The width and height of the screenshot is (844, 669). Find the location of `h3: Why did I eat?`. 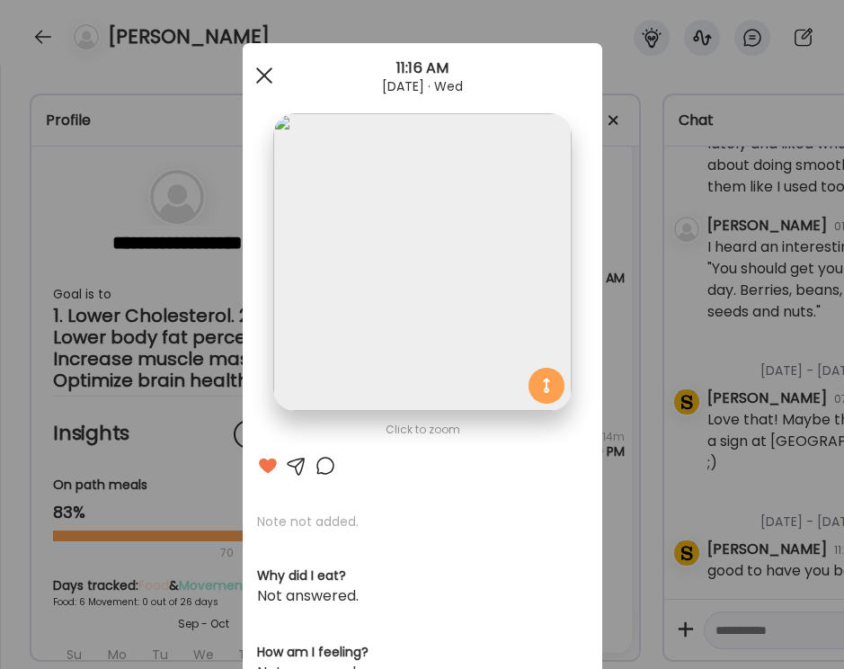

h3: Why did I eat? is located at coordinates (422, 575).